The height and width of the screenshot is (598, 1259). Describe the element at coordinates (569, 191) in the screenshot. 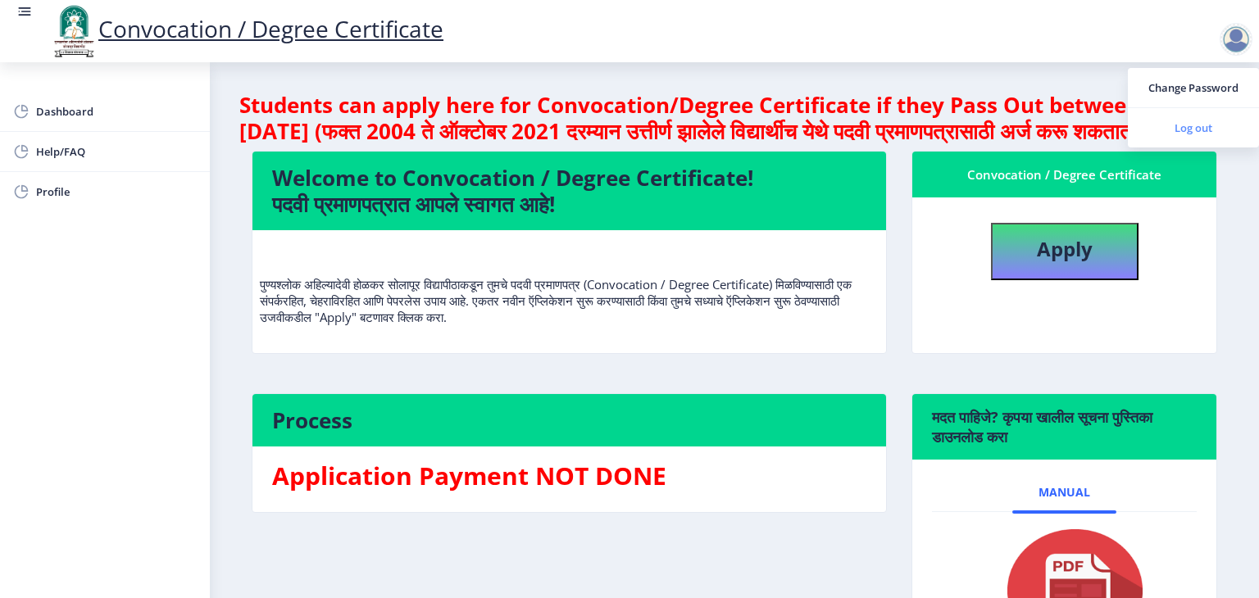

I see `h4: Welcome to Convocation / Degree Certificate! पदवी प्रमाणपत्रात आपले स्वागत आहे!` at that location.